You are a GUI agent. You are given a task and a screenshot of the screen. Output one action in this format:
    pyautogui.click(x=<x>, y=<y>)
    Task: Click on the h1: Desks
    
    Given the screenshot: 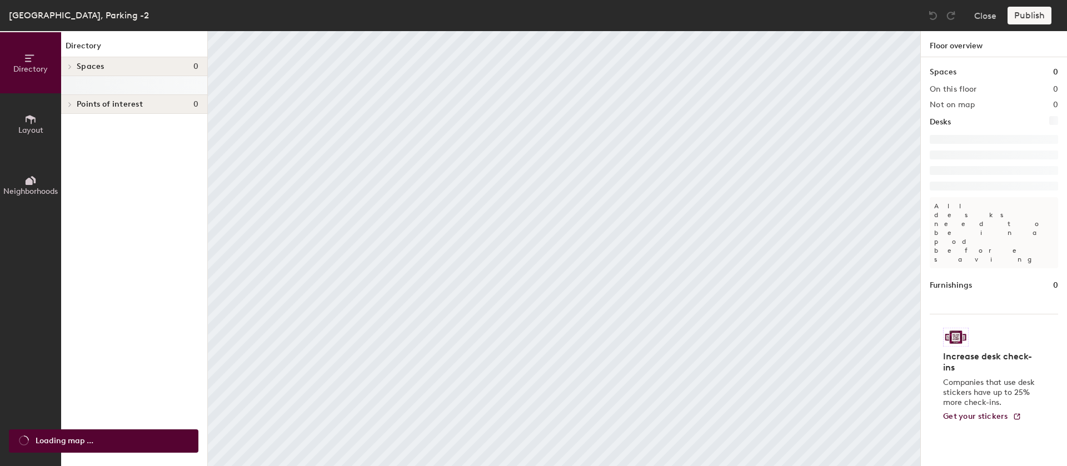 What is the action you would take?
    pyautogui.click(x=940, y=122)
    